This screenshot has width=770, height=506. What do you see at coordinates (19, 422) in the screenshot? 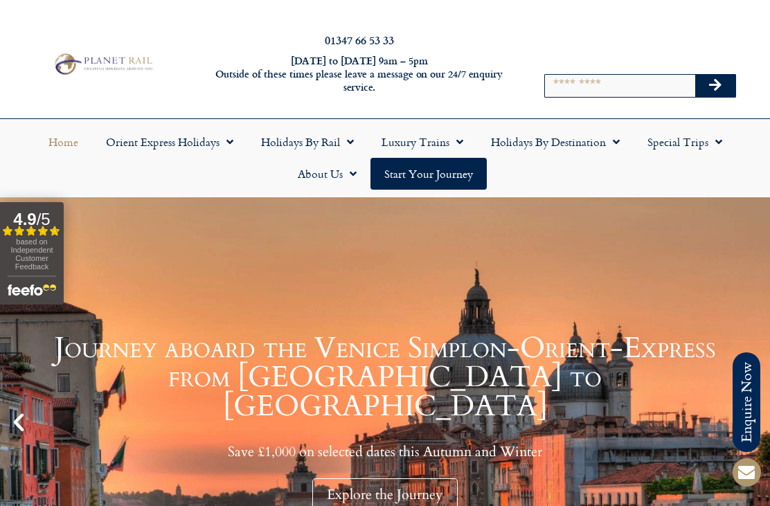
I see `div: Previous slide` at bounding box center [19, 422].